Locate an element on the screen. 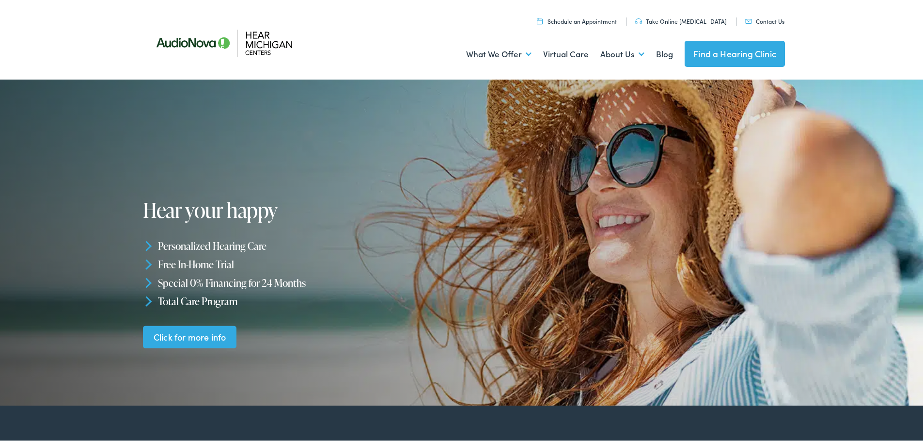 This screenshot has height=442, width=923. a: Schedule an Appointment is located at coordinates (577, 19).